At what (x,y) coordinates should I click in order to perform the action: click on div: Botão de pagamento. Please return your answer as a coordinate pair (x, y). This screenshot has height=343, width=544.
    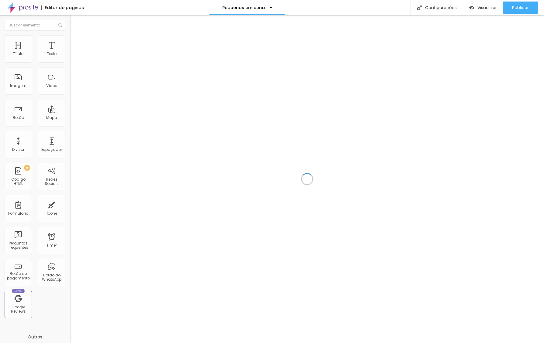
    Looking at the image, I should click on (18, 276).